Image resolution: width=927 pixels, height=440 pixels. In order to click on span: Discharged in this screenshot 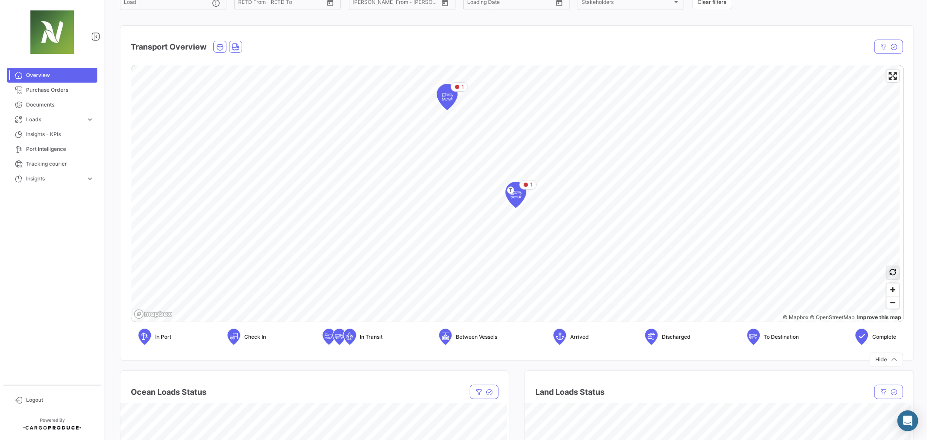, I will do `click(676, 337)`.